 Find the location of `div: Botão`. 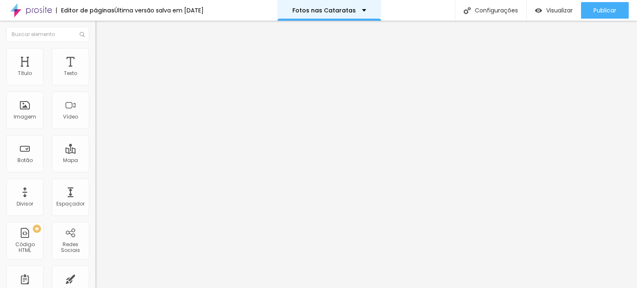

div: Botão is located at coordinates (25, 161).